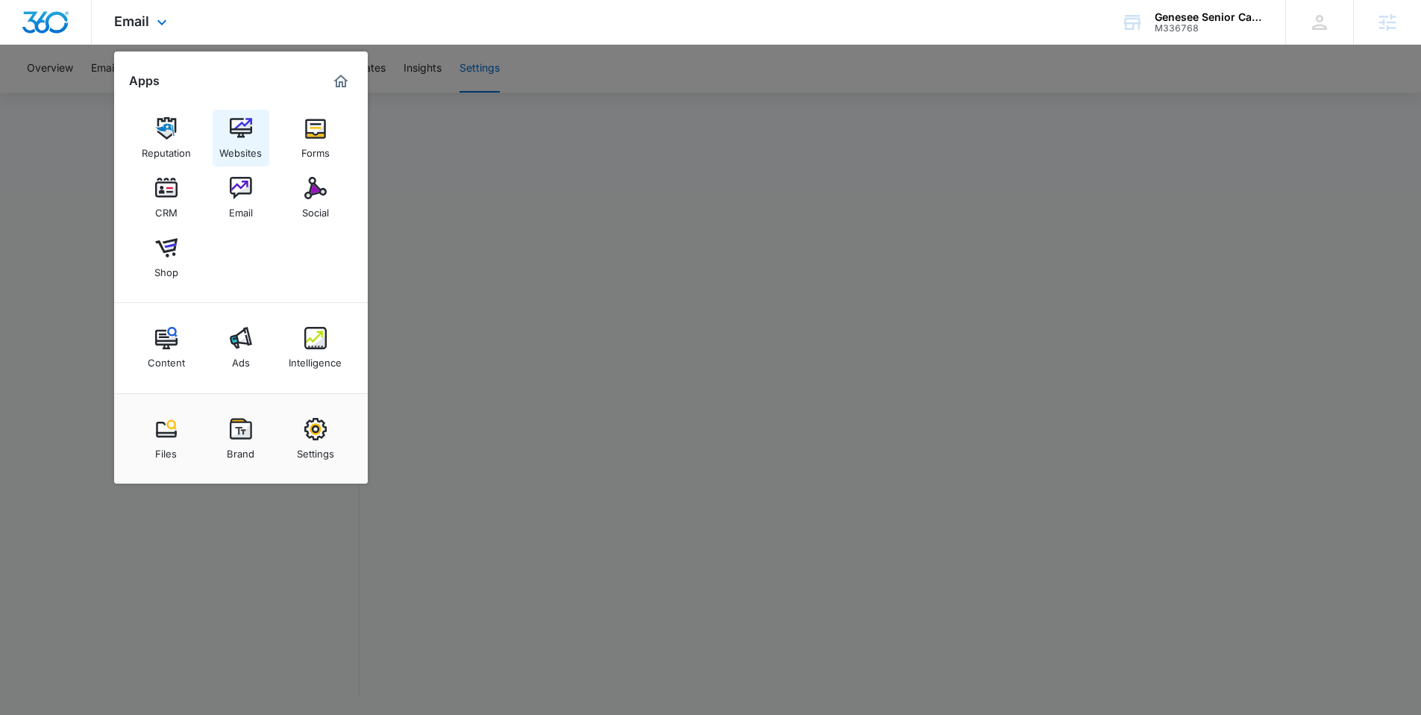 The image size is (1421, 715). What do you see at coordinates (166, 149) in the screenshot?
I see `div: Reputation` at bounding box center [166, 149].